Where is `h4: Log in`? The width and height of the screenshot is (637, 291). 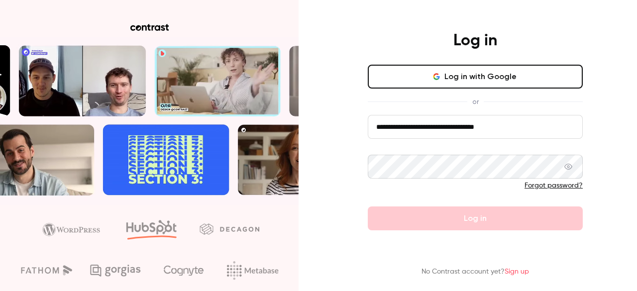
h4: Log in is located at coordinates (475, 41).